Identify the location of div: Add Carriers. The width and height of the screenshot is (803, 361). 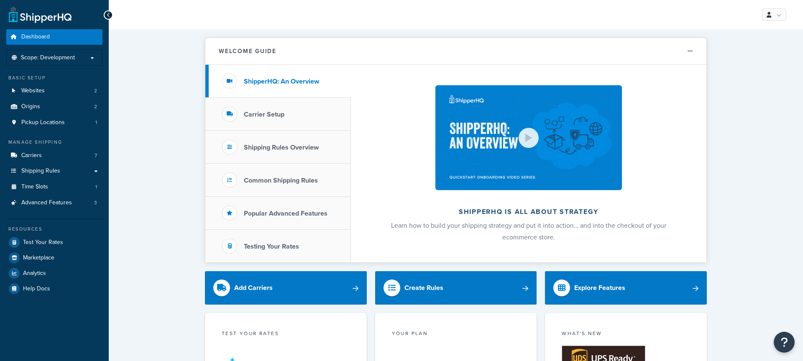
(253, 288).